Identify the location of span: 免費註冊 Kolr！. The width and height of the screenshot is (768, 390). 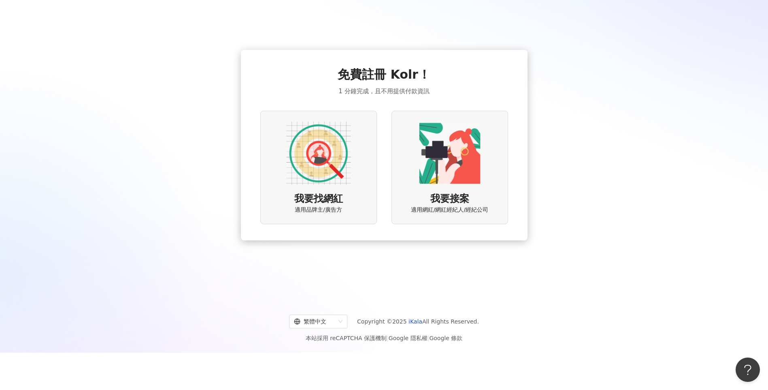
(384, 75).